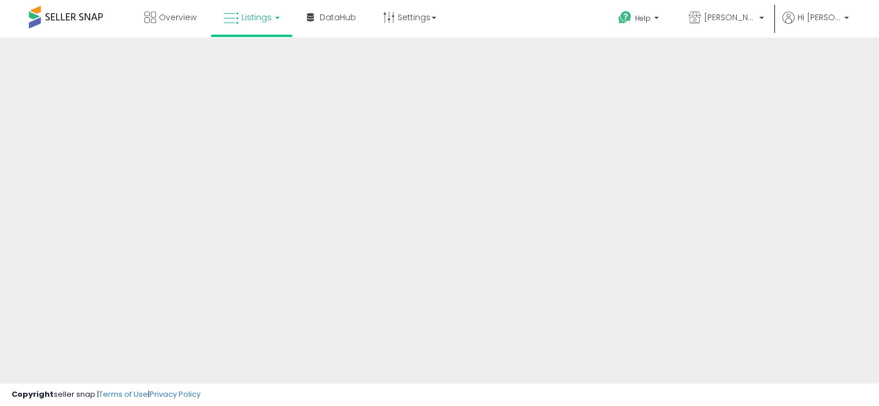  I want to click on span: Help, so click(643, 18).